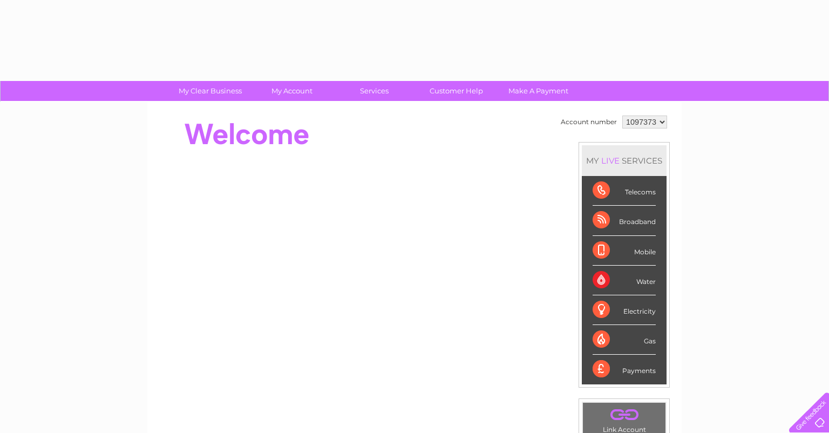  What do you see at coordinates (624, 280) in the screenshot?
I see `div: Water` at bounding box center [624, 280].